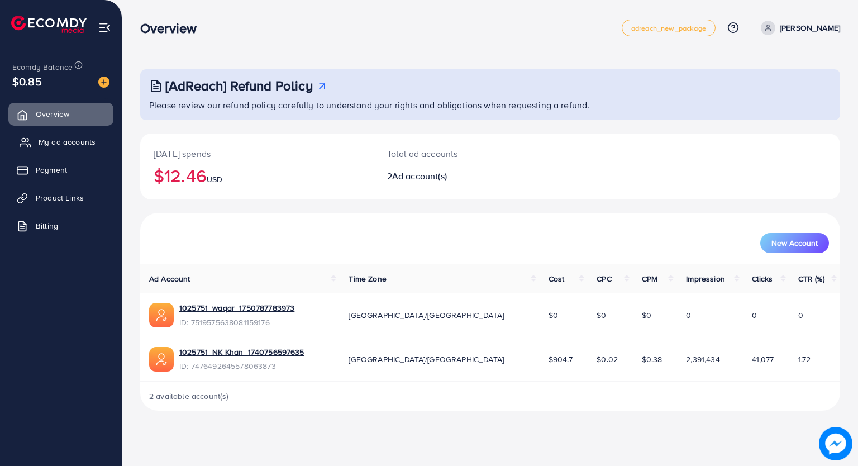 The width and height of the screenshot is (858, 466). What do you see at coordinates (604, 279) in the screenshot?
I see `span: CPC` at bounding box center [604, 279].